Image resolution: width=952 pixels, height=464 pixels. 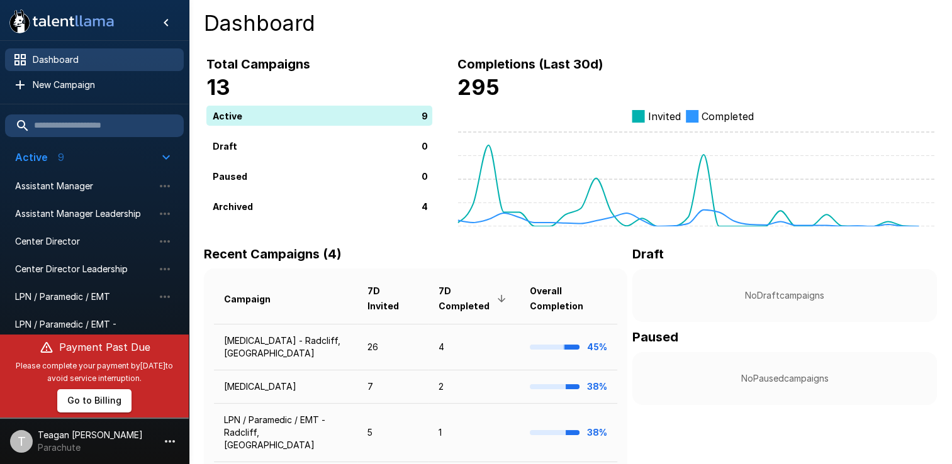 What do you see at coordinates (393, 347) in the screenshot?
I see `td: 26` at bounding box center [393, 347].